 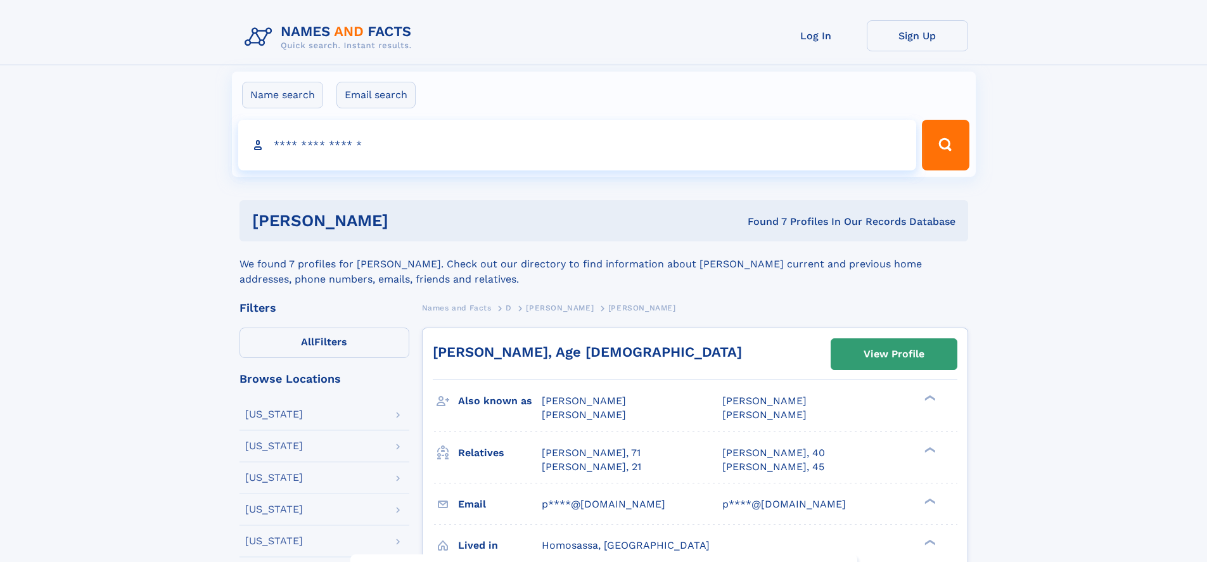 I want to click on h3: Also known as, so click(x=500, y=401).